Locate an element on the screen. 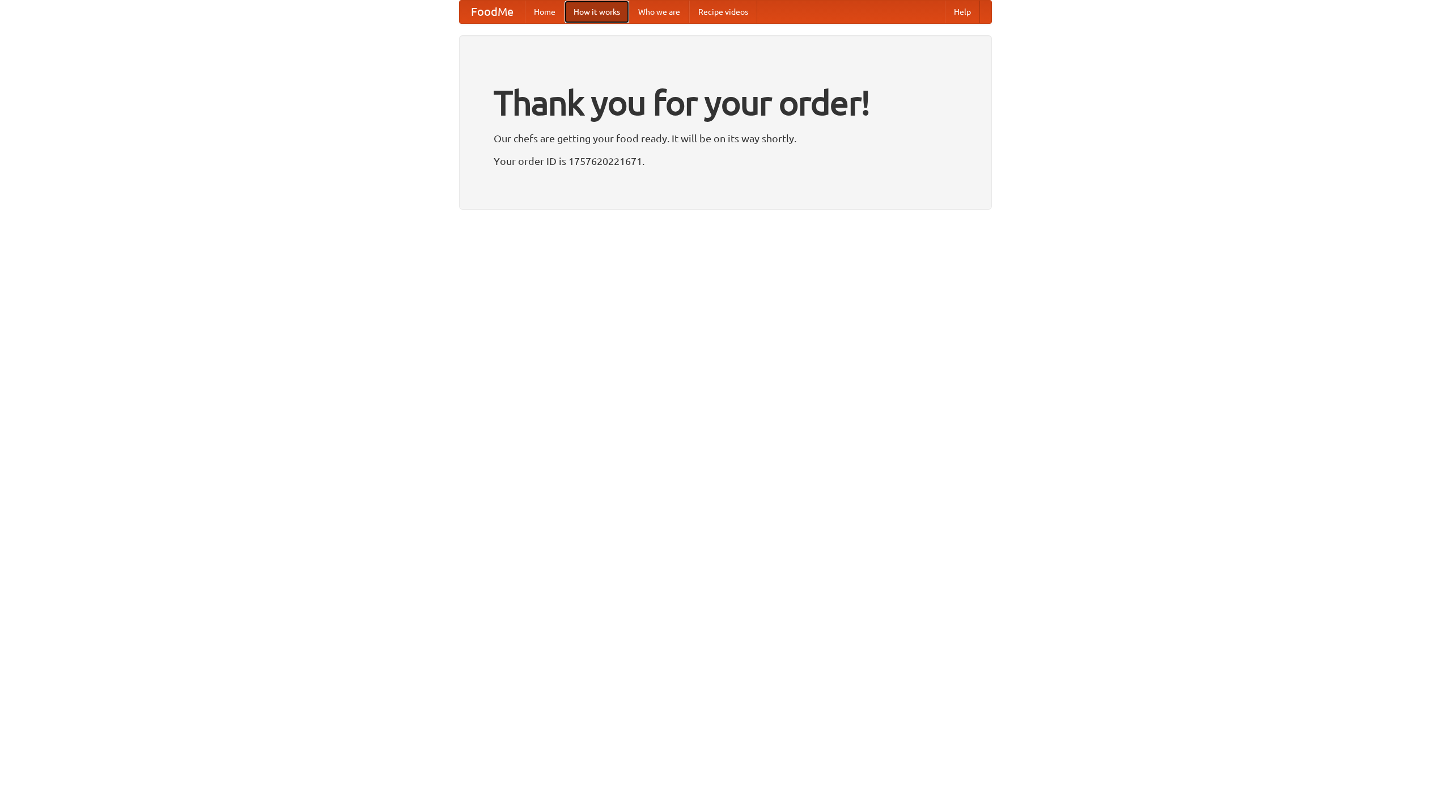  a: Home is located at coordinates (545, 12).